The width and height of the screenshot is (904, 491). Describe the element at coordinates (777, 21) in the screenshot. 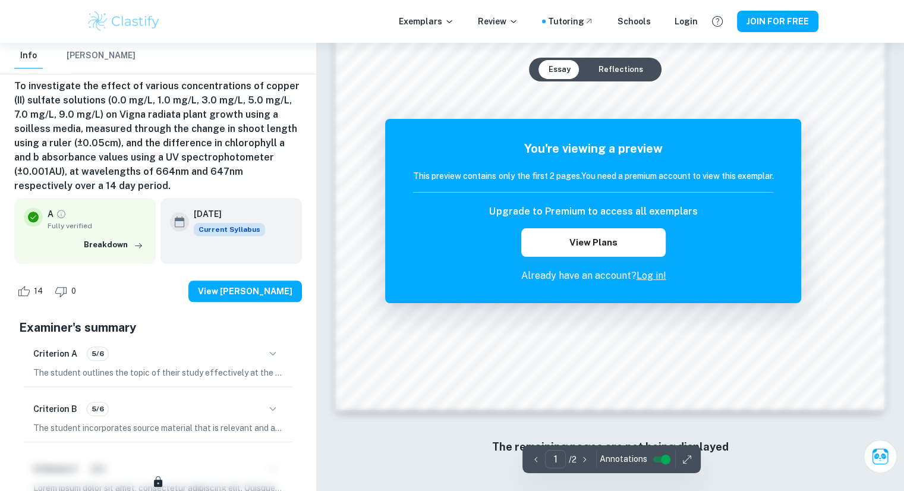

I see `button: JOIN FOR FREE` at that location.